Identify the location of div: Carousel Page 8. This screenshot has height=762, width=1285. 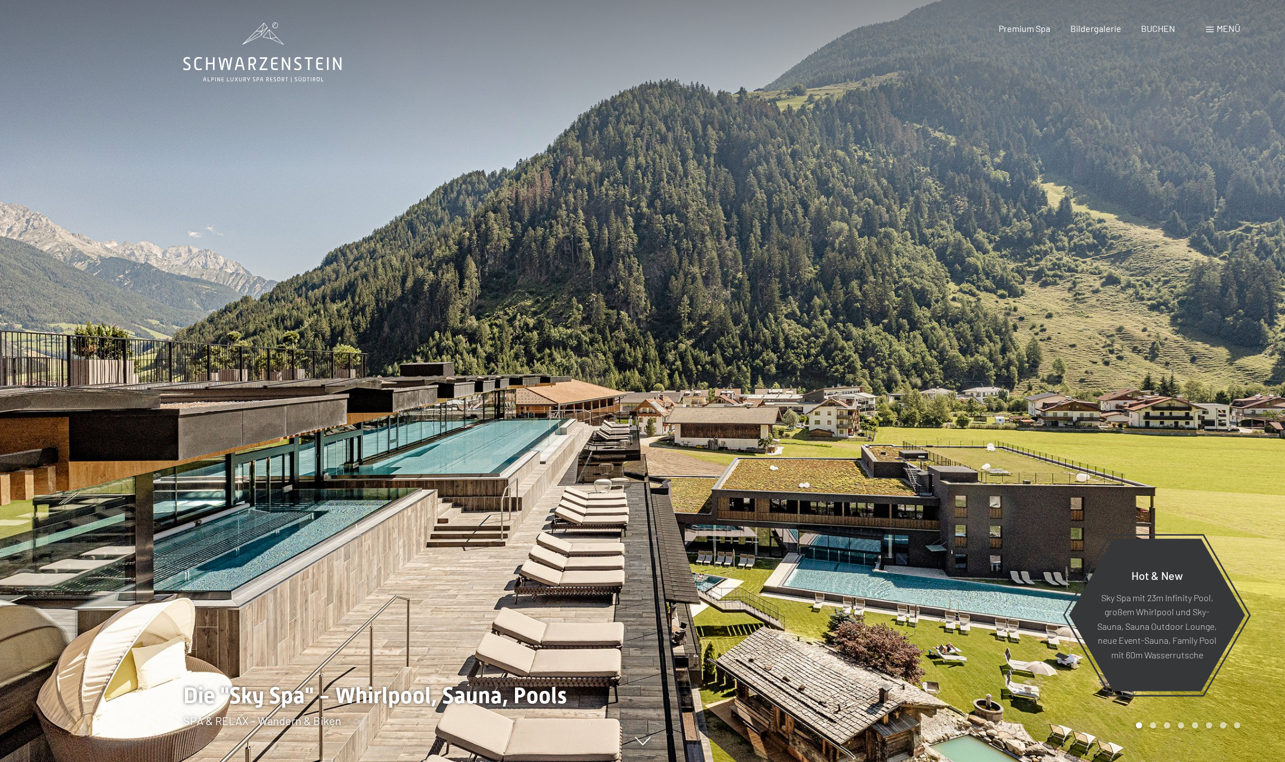
(1236, 725).